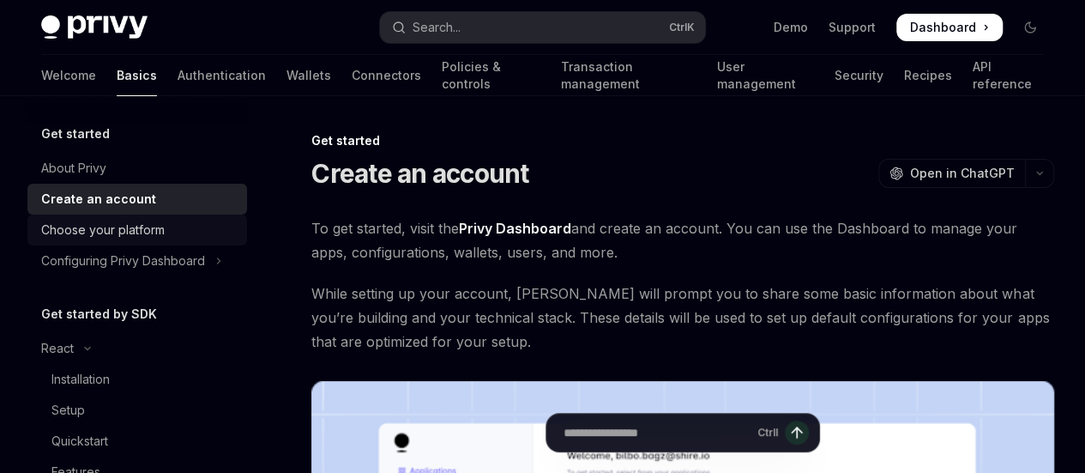 The height and width of the screenshot is (473, 1085). Describe the element at coordinates (137, 230) in the screenshot. I see `a: Choose your platform` at that location.